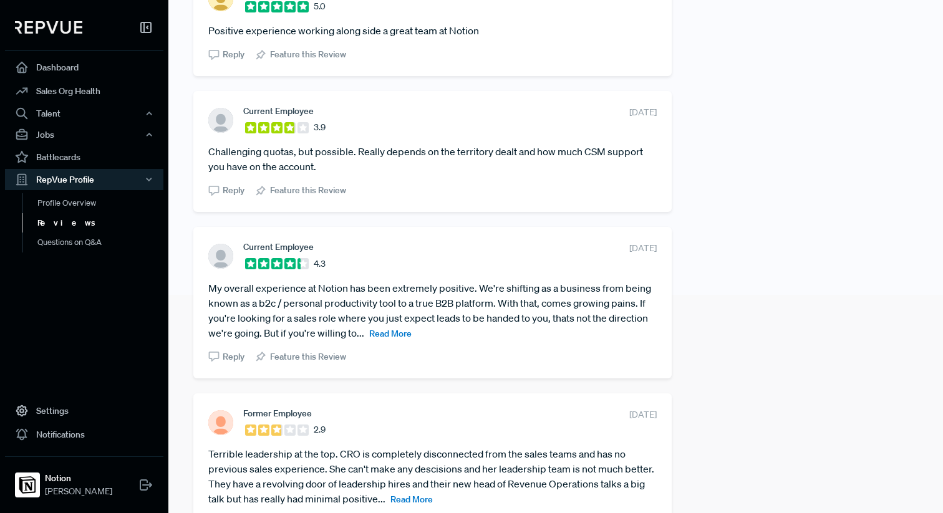 The image size is (943, 513). Describe the element at coordinates (101, 243) in the screenshot. I see `a: Questions on Q&A` at that location.